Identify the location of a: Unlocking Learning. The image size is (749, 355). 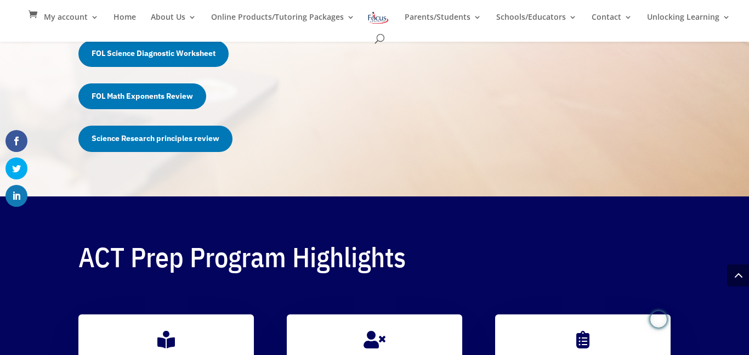
(689, 22).